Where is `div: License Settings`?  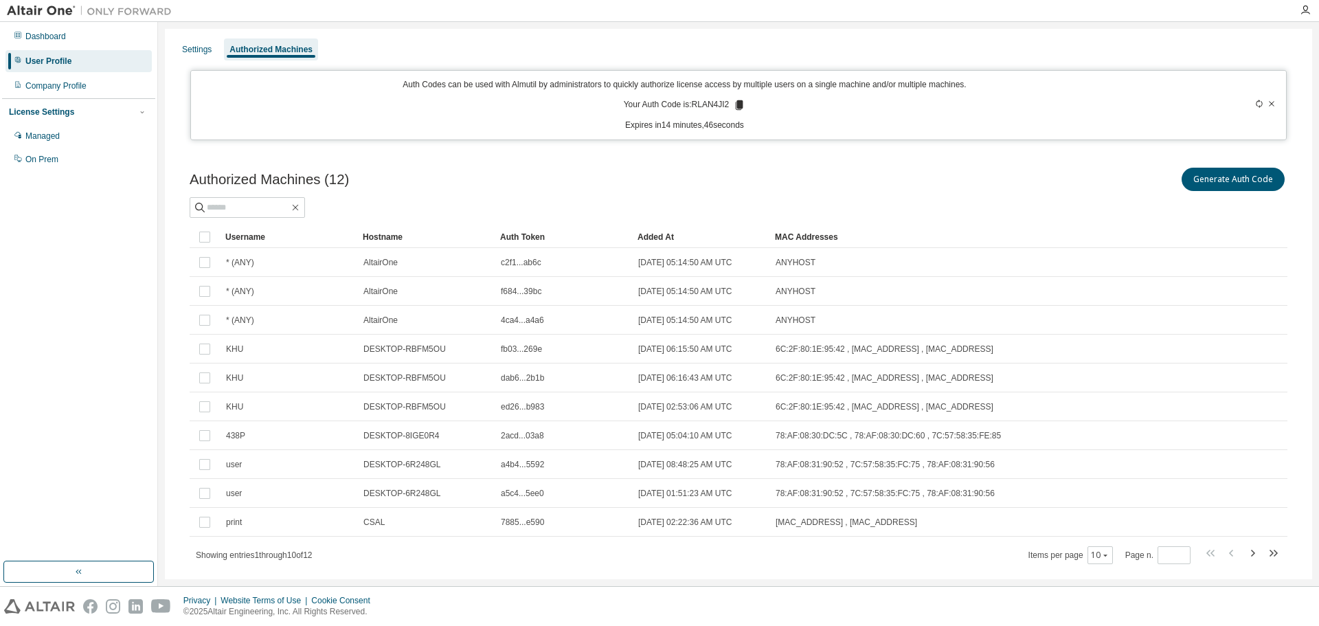
div: License Settings is located at coordinates (41, 112).